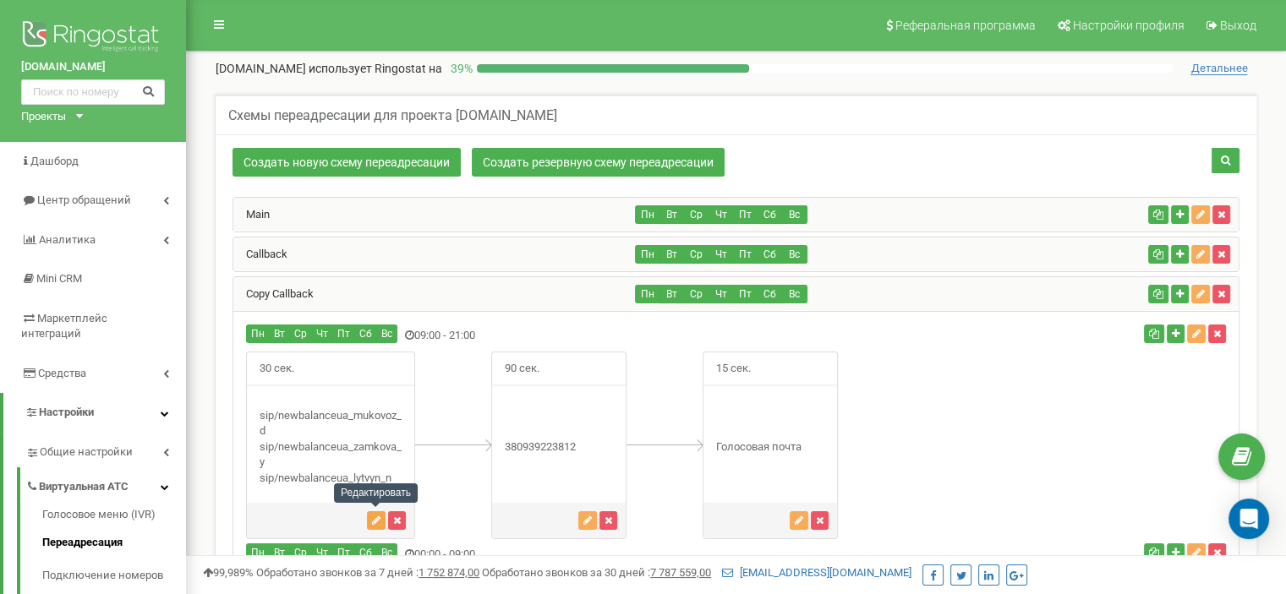  Describe the element at coordinates (84, 487) in the screenshot. I see `span: Виртуальная АТС` at that location.